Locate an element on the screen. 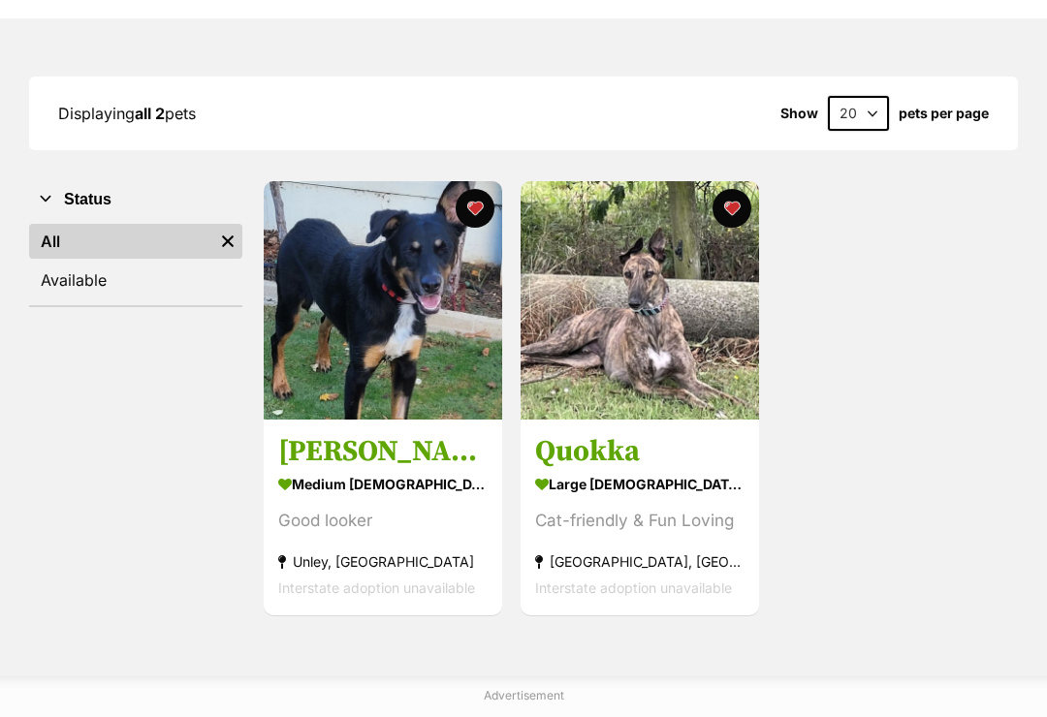  h3: Quokka is located at coordinates (640, 453).